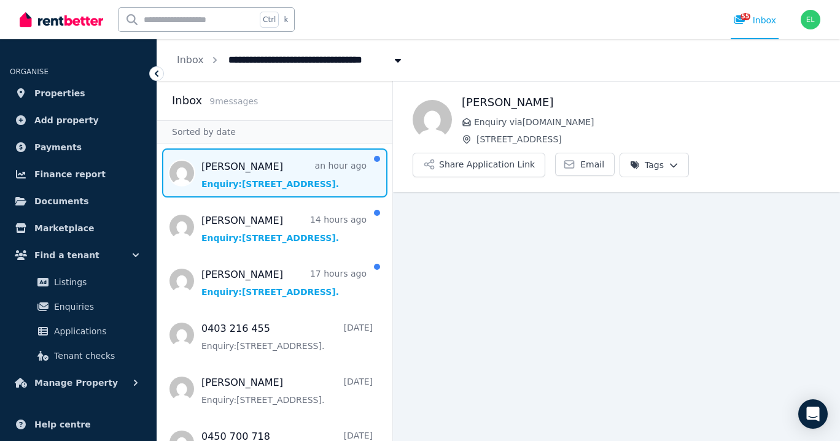 The width and height of the screenshot is (840, 441). Describe the element at coordinates (654, 165) in the screenshot. I see `button: Tags` at that location.